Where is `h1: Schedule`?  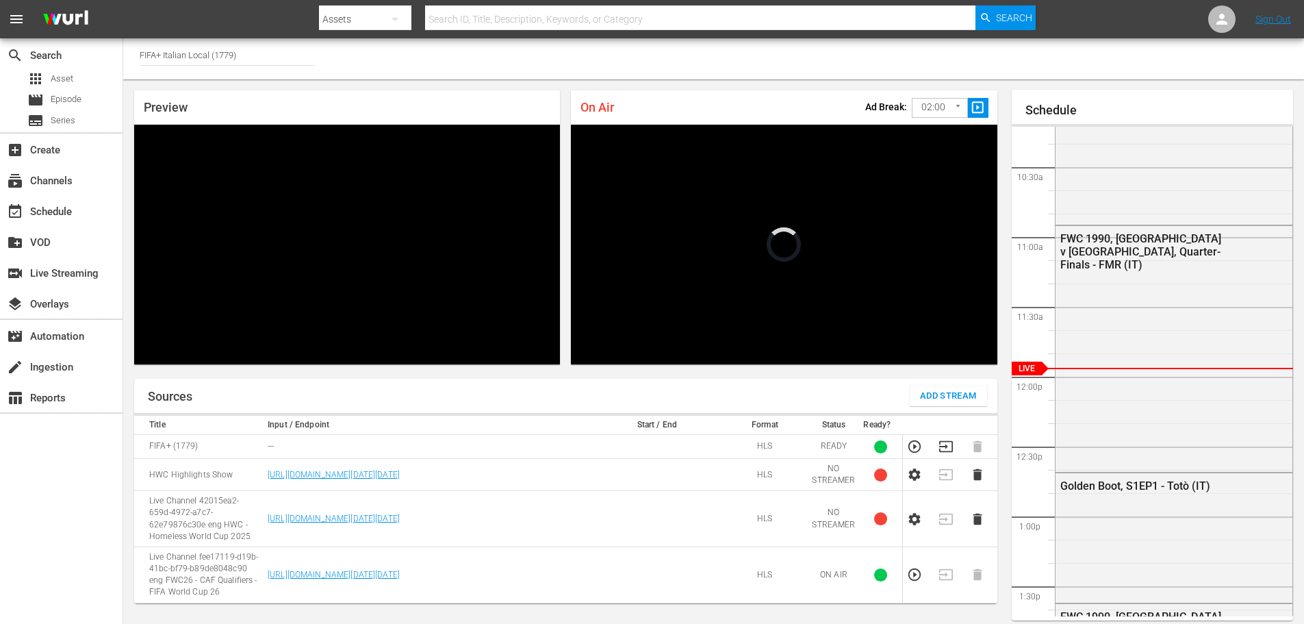 h1: Schedule is located at coordinates (1159, 110).